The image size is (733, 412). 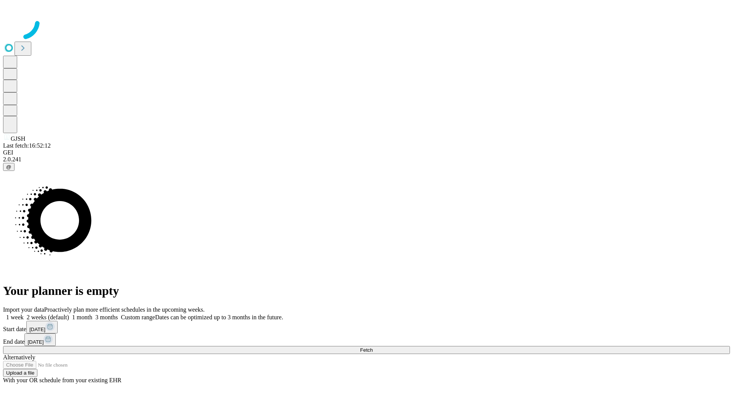 I want to click on div: End date, so click(x=366, y=340).